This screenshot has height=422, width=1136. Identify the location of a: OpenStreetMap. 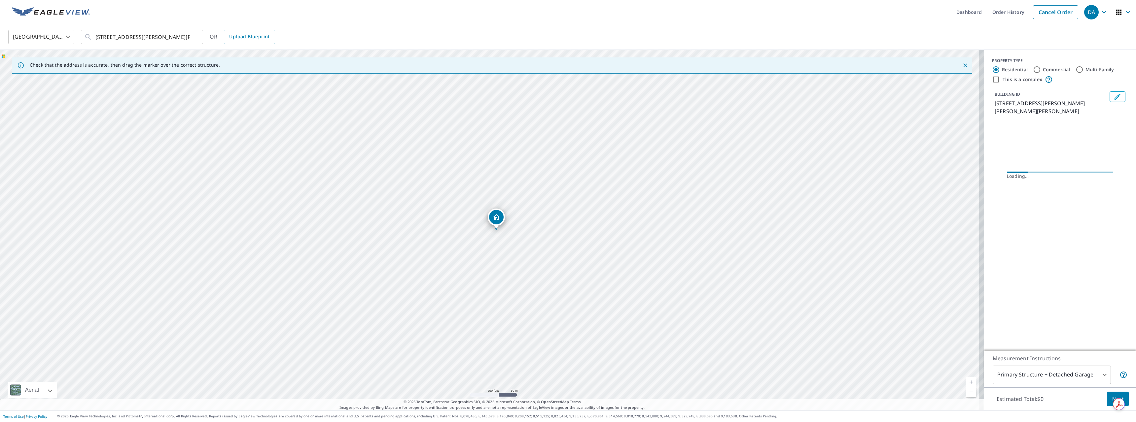
(555, 402).